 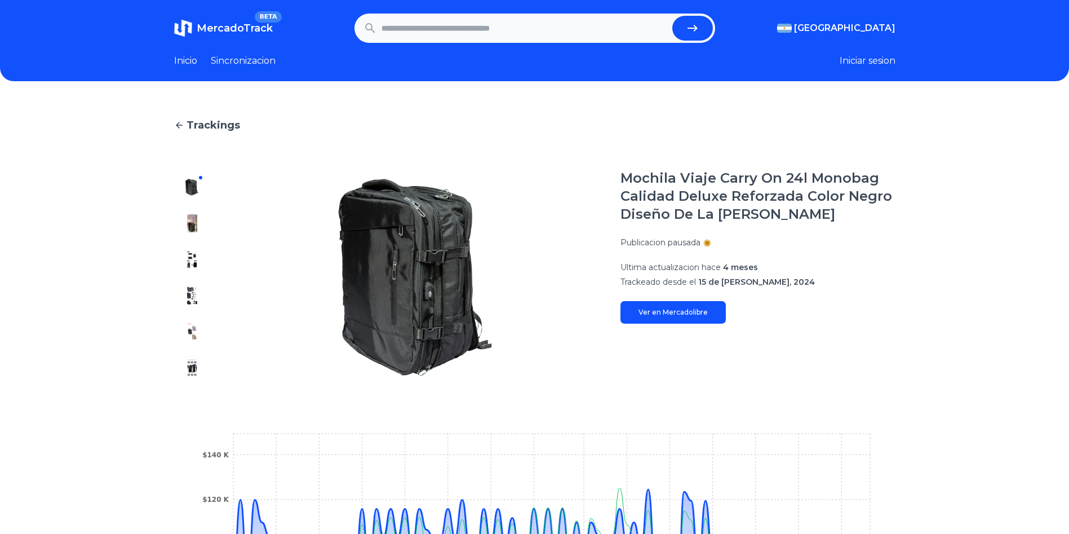 I want to click on tspan: $120 K, so click(x=216, y=499).